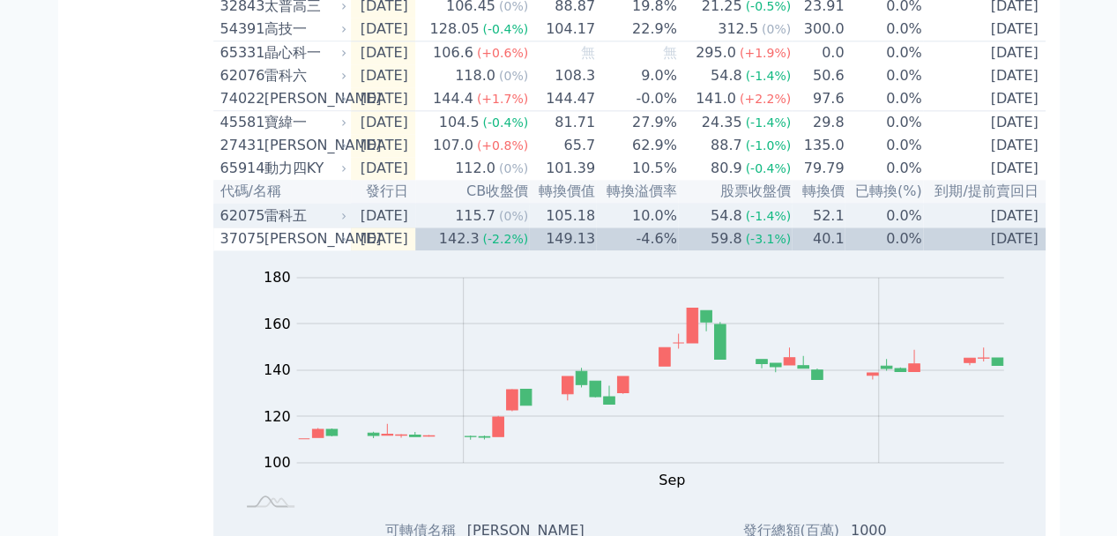 This screenshot has width=1117, height=536. I want to click on td: 144.47, so click(562, 99).